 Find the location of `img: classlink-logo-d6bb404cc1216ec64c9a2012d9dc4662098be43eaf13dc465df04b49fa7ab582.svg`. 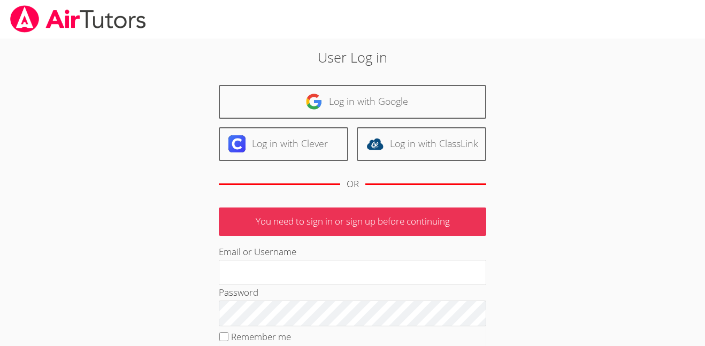

img: classlink-logo-d6bb404cc1216ec64c9a2012d9dc4662098be43eaf13dc465df04b49fa7ab582.svg is located at coordinates (375, 144).